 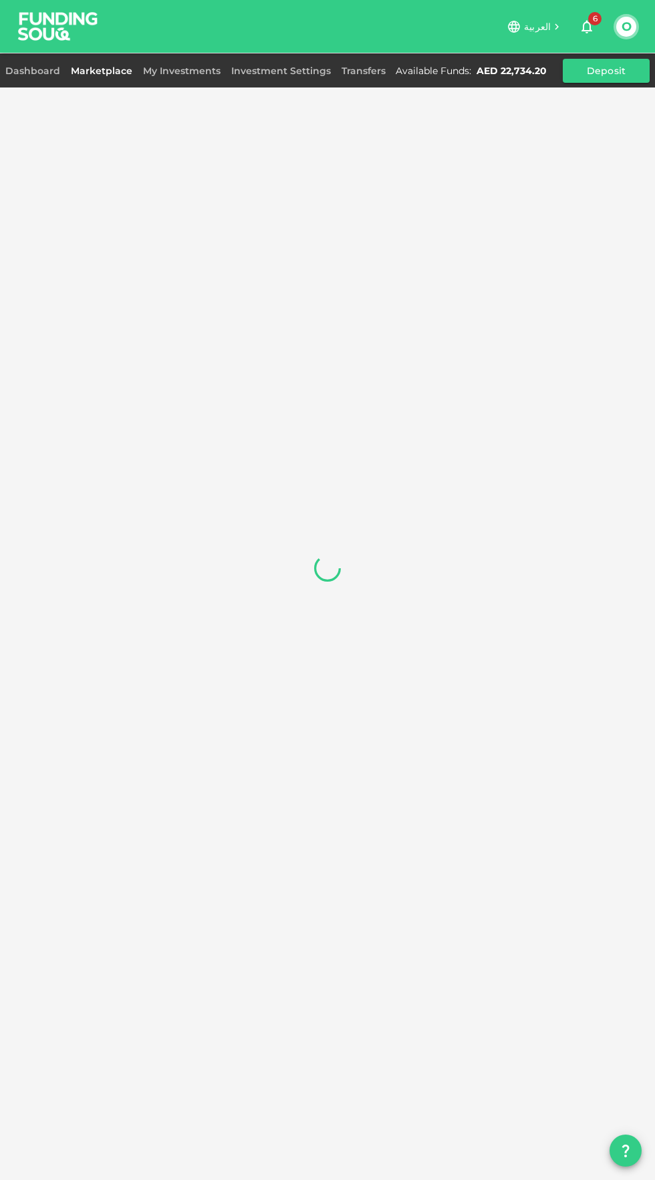 What do you see at coordinates (626, 27) in the screenshot?
I see `button: O` at bounding box center [626, 27].